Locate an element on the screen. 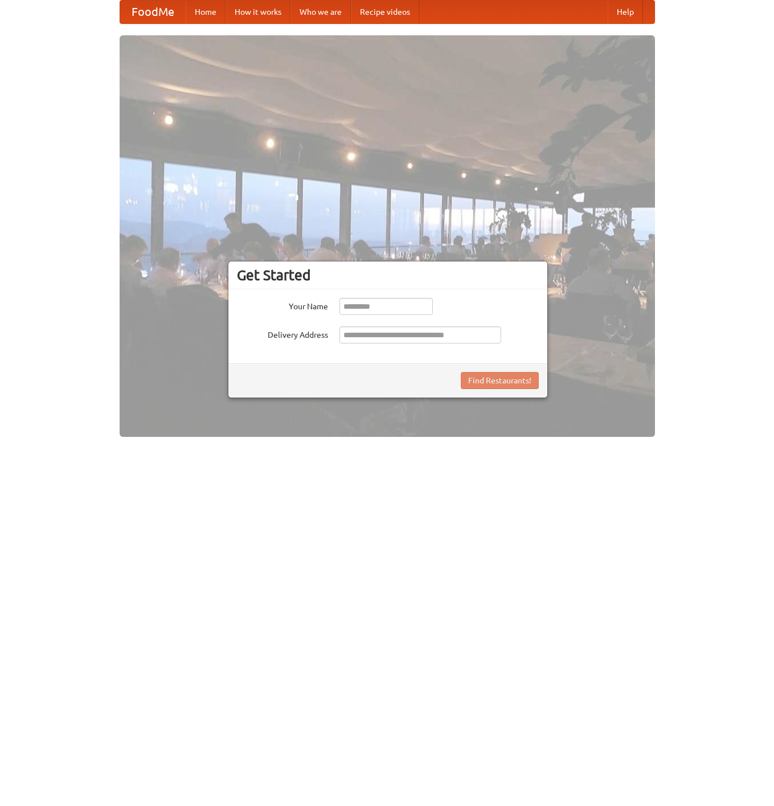 The image size is (774, 806). a: Help is located at coordinates (625, 12).